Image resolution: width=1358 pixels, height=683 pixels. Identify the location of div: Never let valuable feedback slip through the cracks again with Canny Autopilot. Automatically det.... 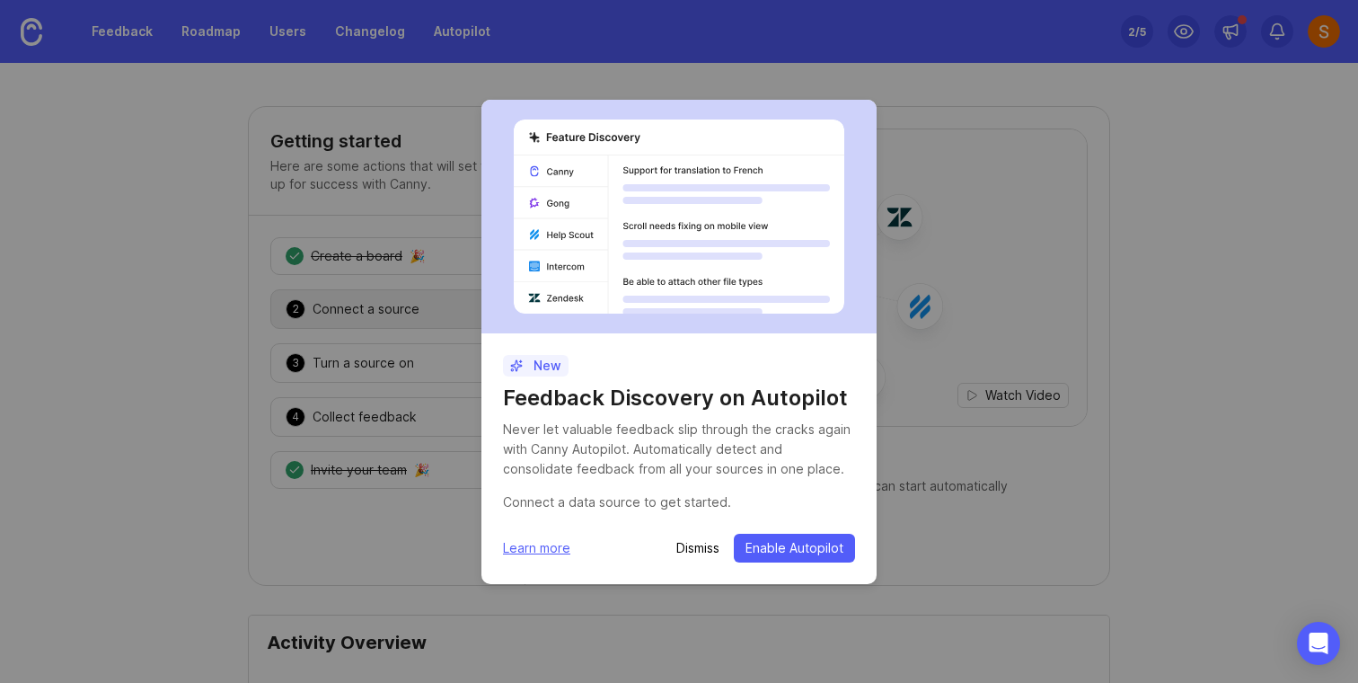
(679, 449).